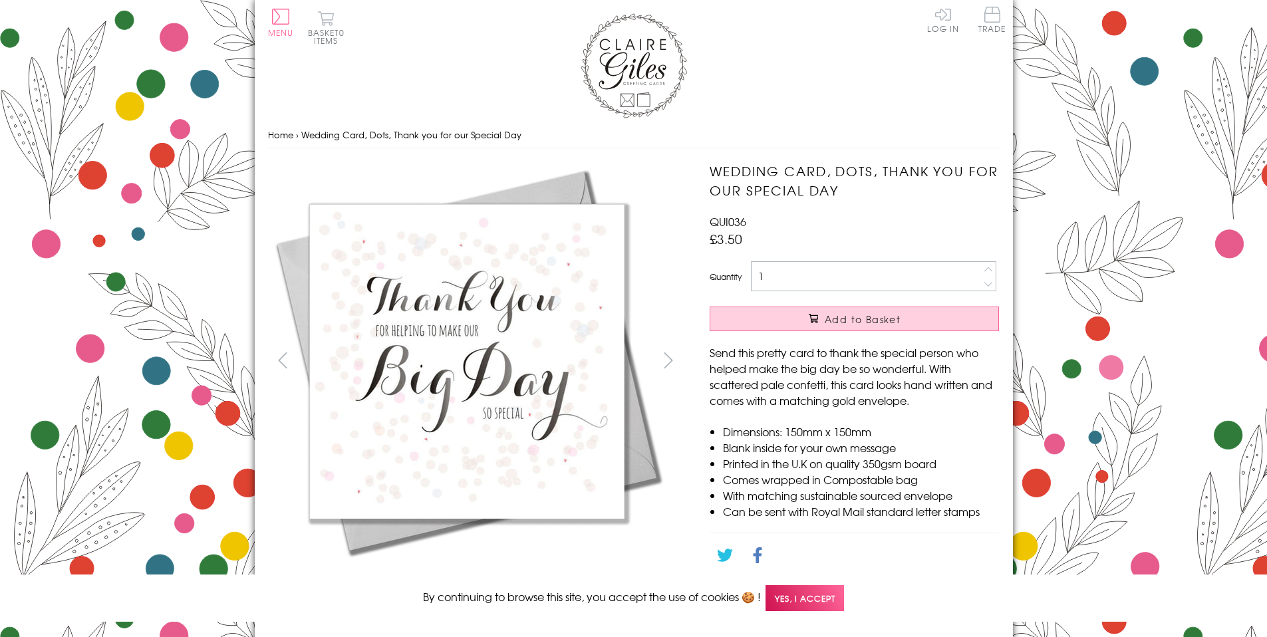 The width and height of the screenshot is (1267, 637). What do you see at coordinates (854, 181) in the screenshot?
I see `h1: Wedding Card, Dots, Thank you for our Special Day` at bounding box center [854, 181].